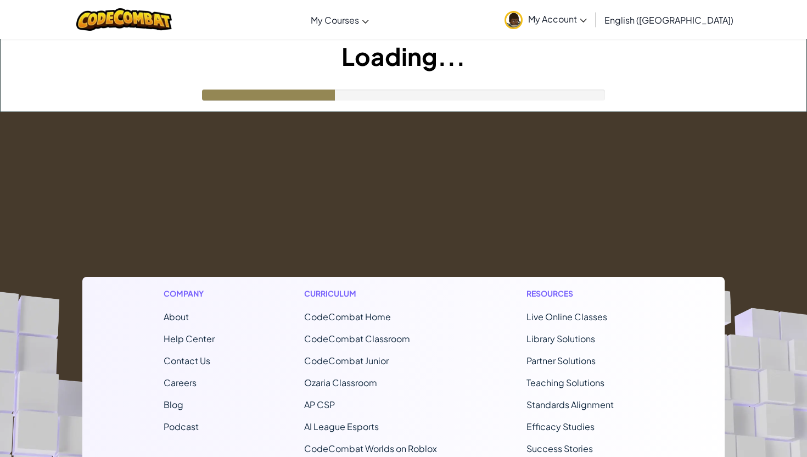 The height and width of the screenshot is (457, 807). Describe the element at coordinates (173, 404) in the screenshot. I see `a: Blog` at that location.